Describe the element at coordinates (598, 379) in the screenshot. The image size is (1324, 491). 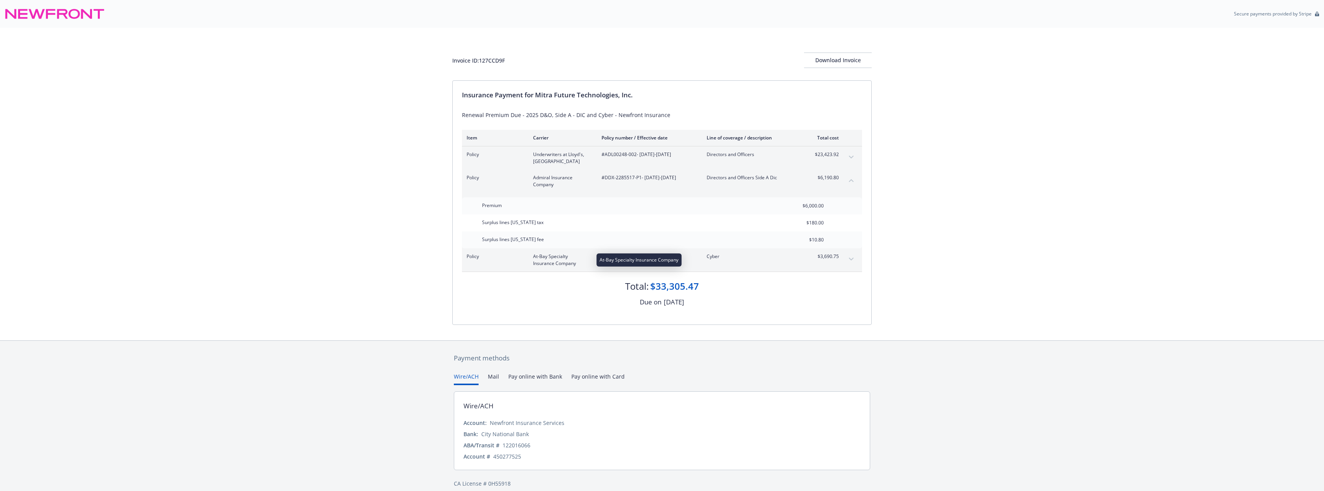
I see `button: Pay online with Card` at that location.